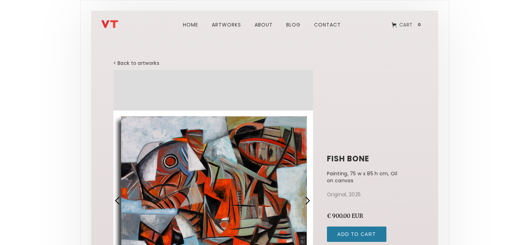 Image resolution: width=529 pixels, height=245 pixels. What do you see at coordinates (357, 234) in the screenshot?
I see `input: Add to Cart` at bounding box center [357, 234].